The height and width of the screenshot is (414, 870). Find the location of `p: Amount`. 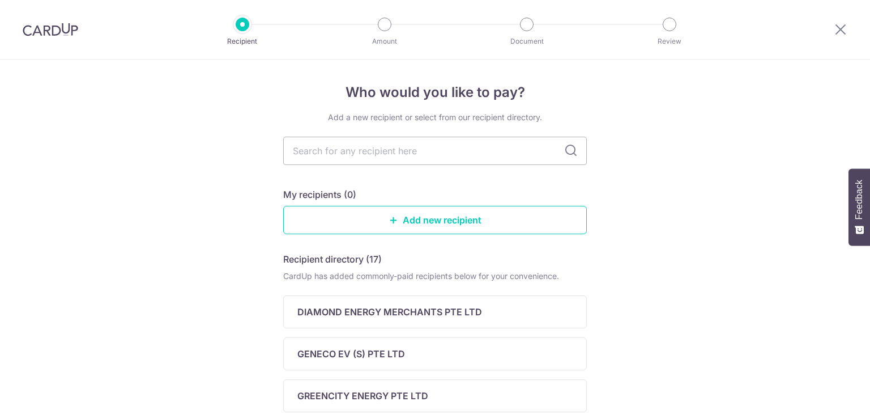

p: Amount is located at coordinates (385, 41).